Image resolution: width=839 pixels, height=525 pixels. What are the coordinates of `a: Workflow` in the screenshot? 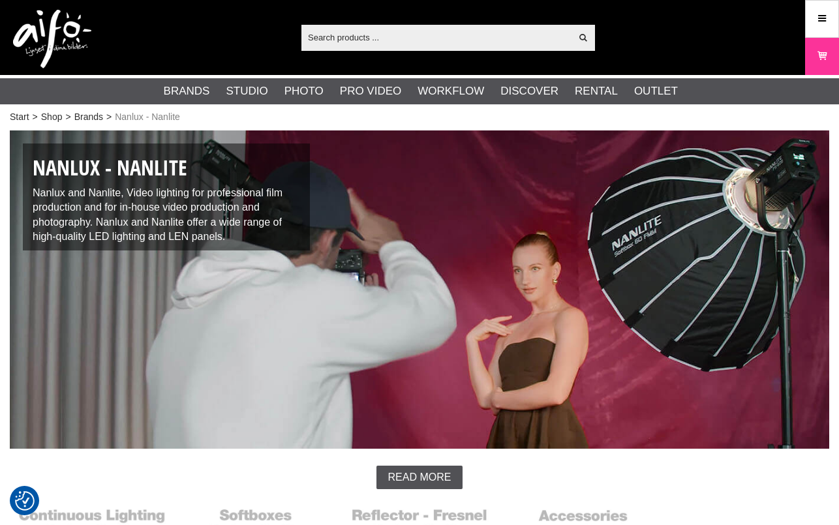 It's located at (451, 91).